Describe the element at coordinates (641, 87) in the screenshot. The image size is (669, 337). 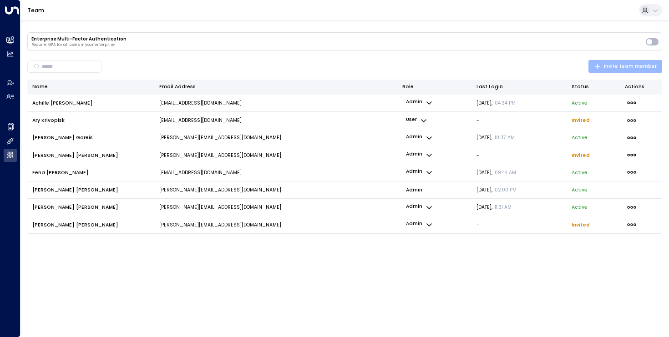
I see `div: Actions` at that location.